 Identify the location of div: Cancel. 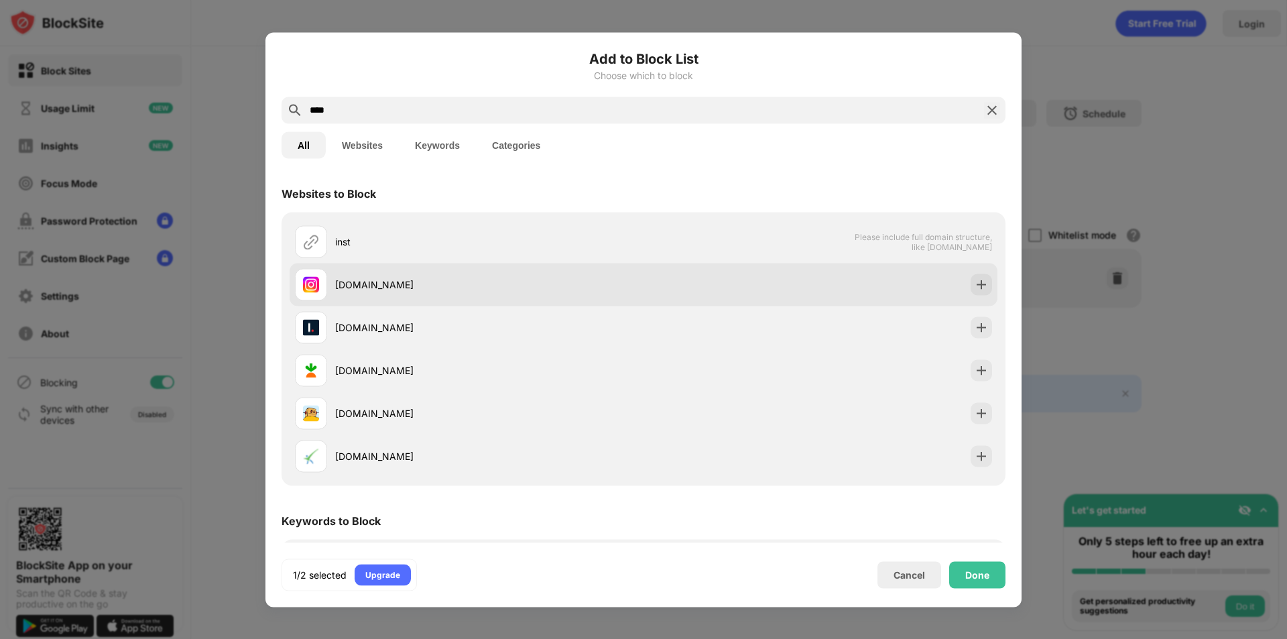
(909, 574).